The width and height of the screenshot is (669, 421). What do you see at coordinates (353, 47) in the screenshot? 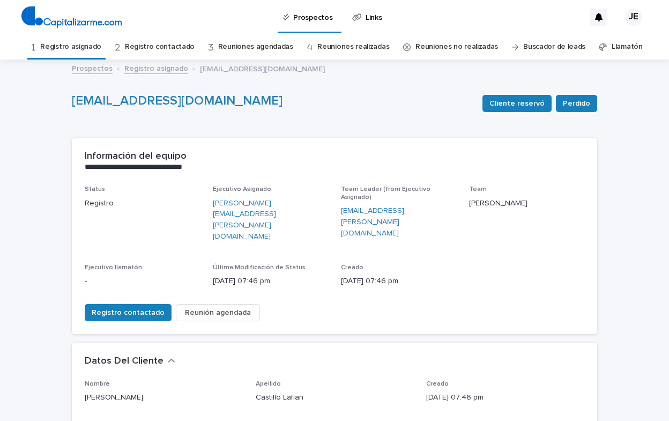
I see `a: Reuniones realizadas` at bounding box center [353, 47].